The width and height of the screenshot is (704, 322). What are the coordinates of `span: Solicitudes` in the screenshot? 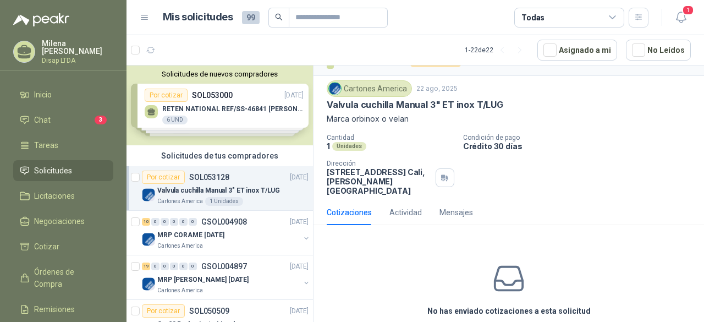 It's located at (53, 171).